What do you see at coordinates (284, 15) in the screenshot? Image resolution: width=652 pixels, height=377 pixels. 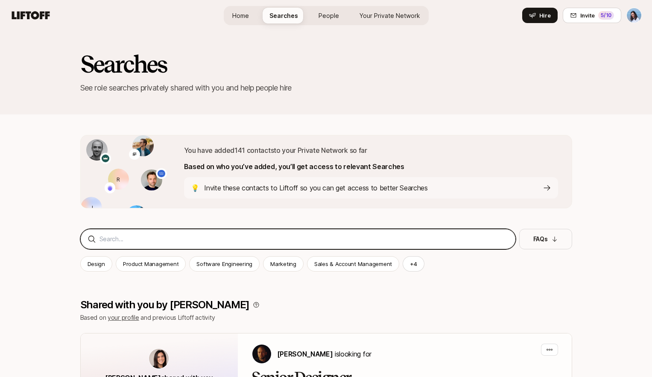 I see `a: Searches` at bounding box center [284, 15].